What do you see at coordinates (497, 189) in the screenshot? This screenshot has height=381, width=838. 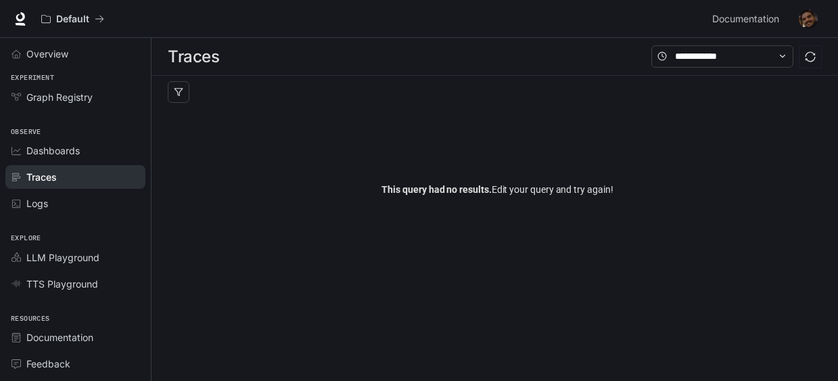 I see `span: Edit your query and try again!` at bounding box center [497, 189].